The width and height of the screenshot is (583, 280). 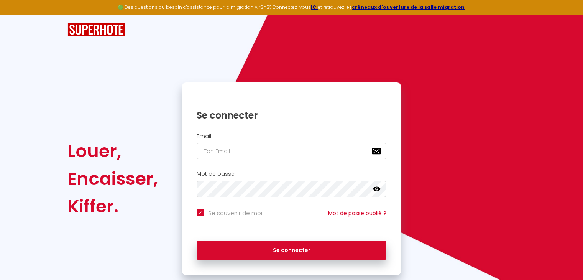 I want to click on div: Kiffer., so click(x=113, y=206).